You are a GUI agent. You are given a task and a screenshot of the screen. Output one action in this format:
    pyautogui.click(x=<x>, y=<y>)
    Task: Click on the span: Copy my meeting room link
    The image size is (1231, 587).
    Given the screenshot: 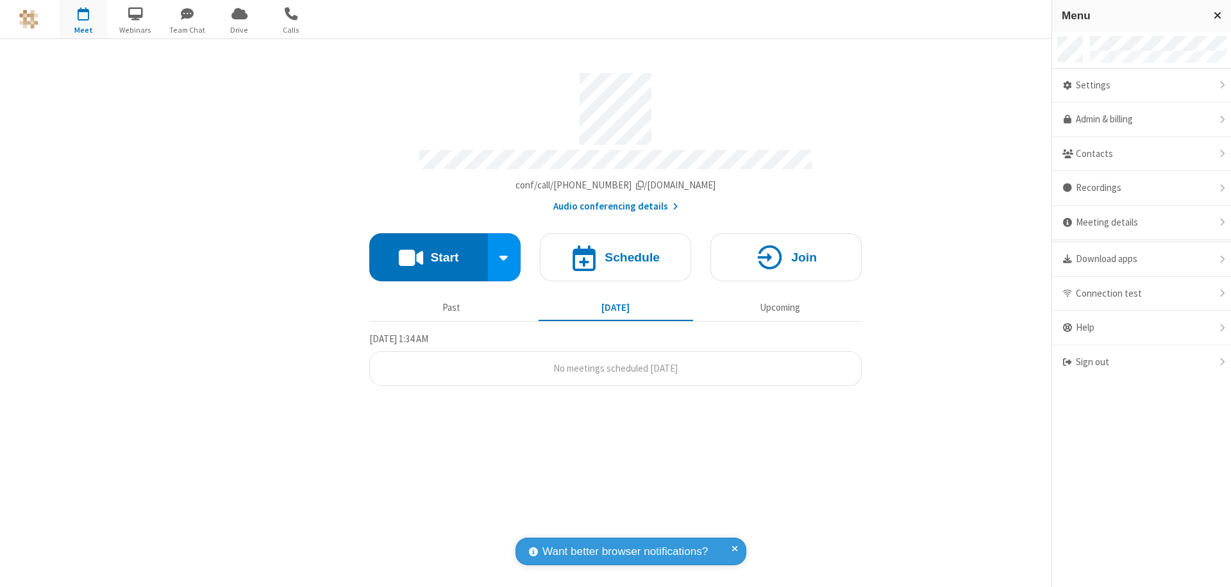 What is the action you would take?
    pyautogui.click(x=616, y=185)
    